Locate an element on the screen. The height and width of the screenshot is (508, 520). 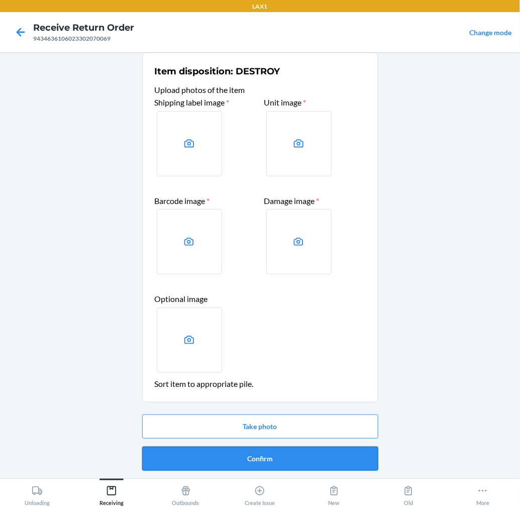
button: New is located at coordinates (334, 492).